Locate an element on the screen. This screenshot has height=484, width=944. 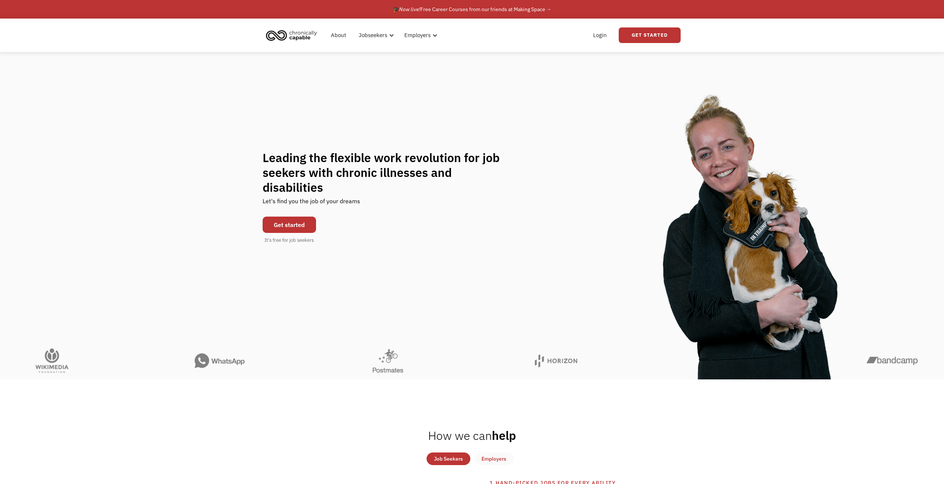
div: Job Seekers is located at coordinates (449, 459).